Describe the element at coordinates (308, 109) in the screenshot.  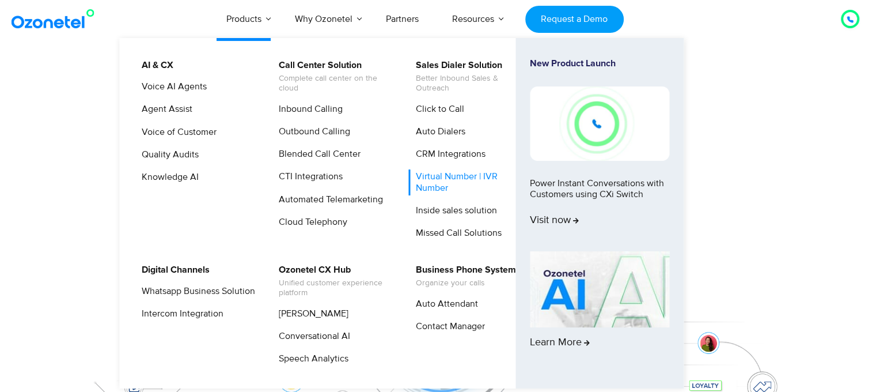
I see `a: Inbound Calling` at that location.